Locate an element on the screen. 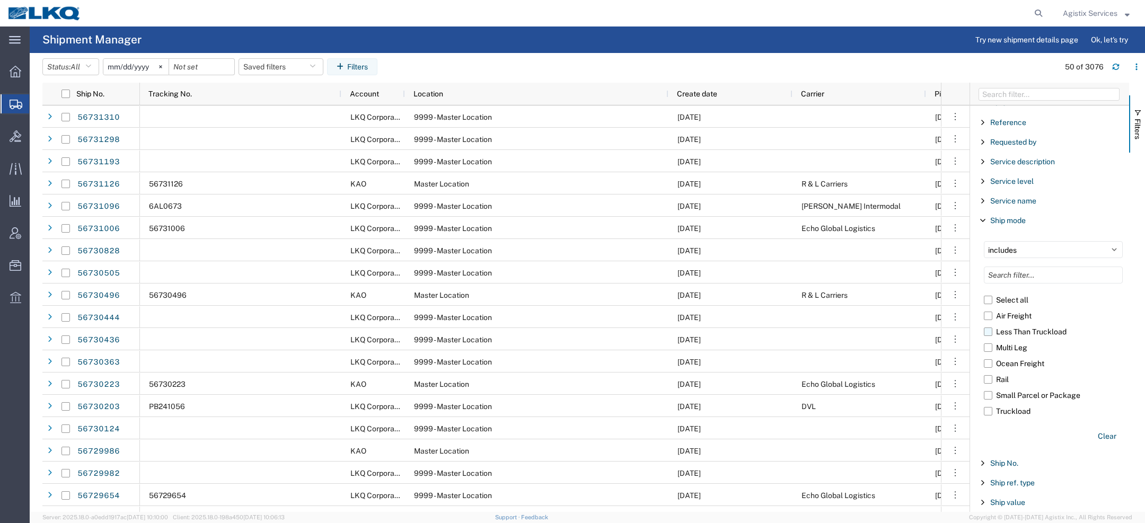 The image size is (1145, 523). span: Client: 2025.18.0-198a450 is located at coordinates (228, 517).